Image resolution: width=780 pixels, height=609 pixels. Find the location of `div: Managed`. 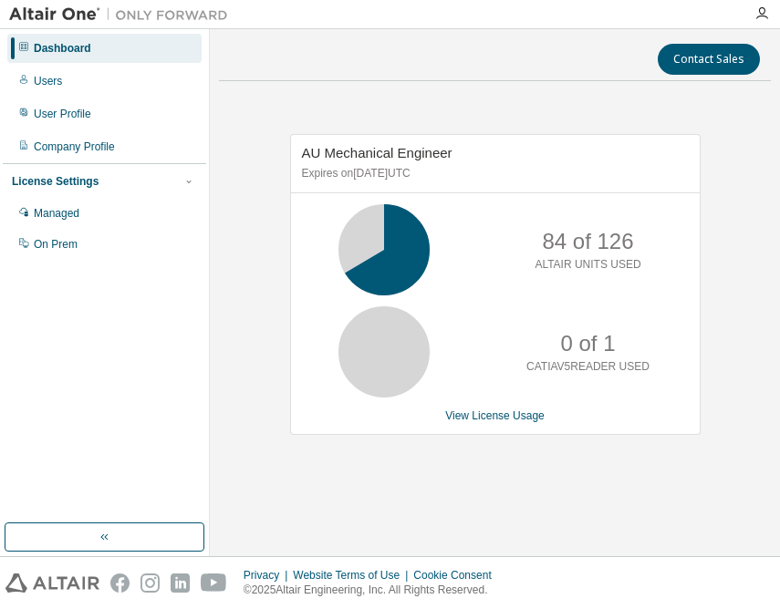

div: Managed is located at coordinates (57, 213).